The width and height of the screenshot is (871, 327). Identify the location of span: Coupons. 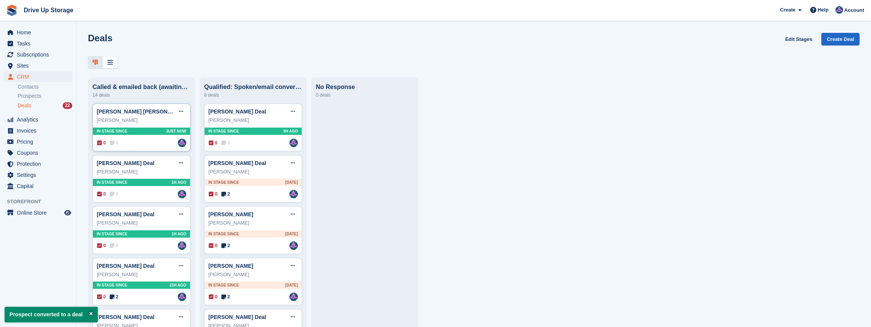
(40, 153).